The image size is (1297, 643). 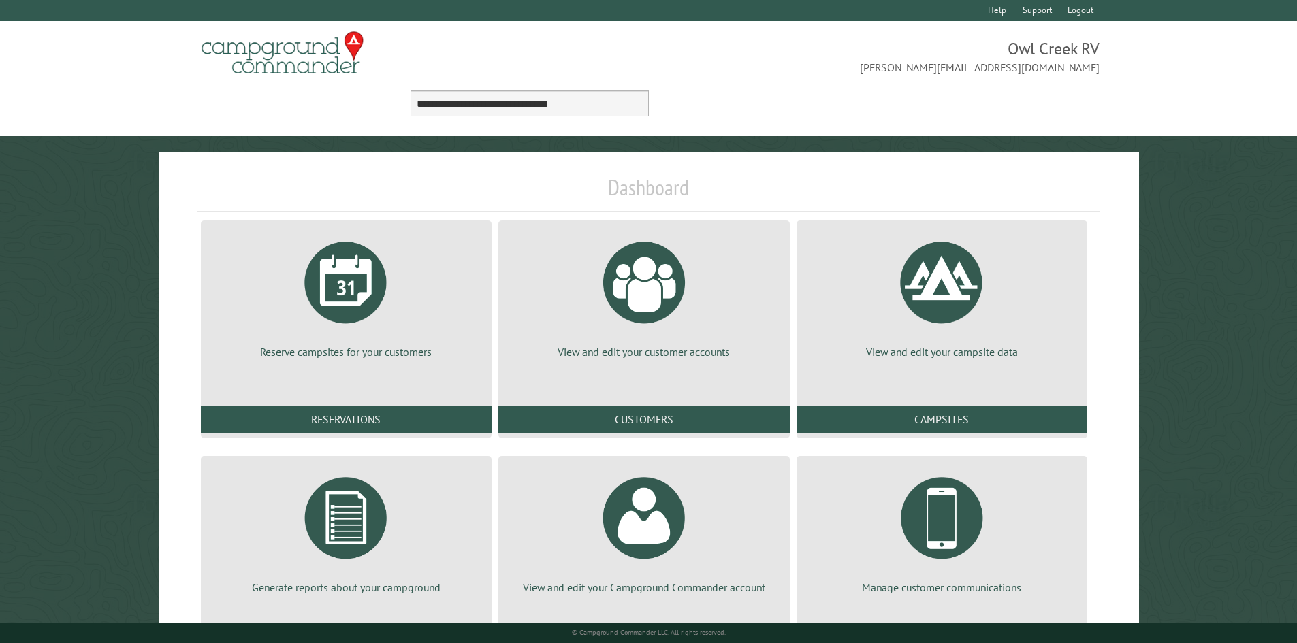 I want to click on a: Reserve campsites for your customers, so click(x=346, y=295).